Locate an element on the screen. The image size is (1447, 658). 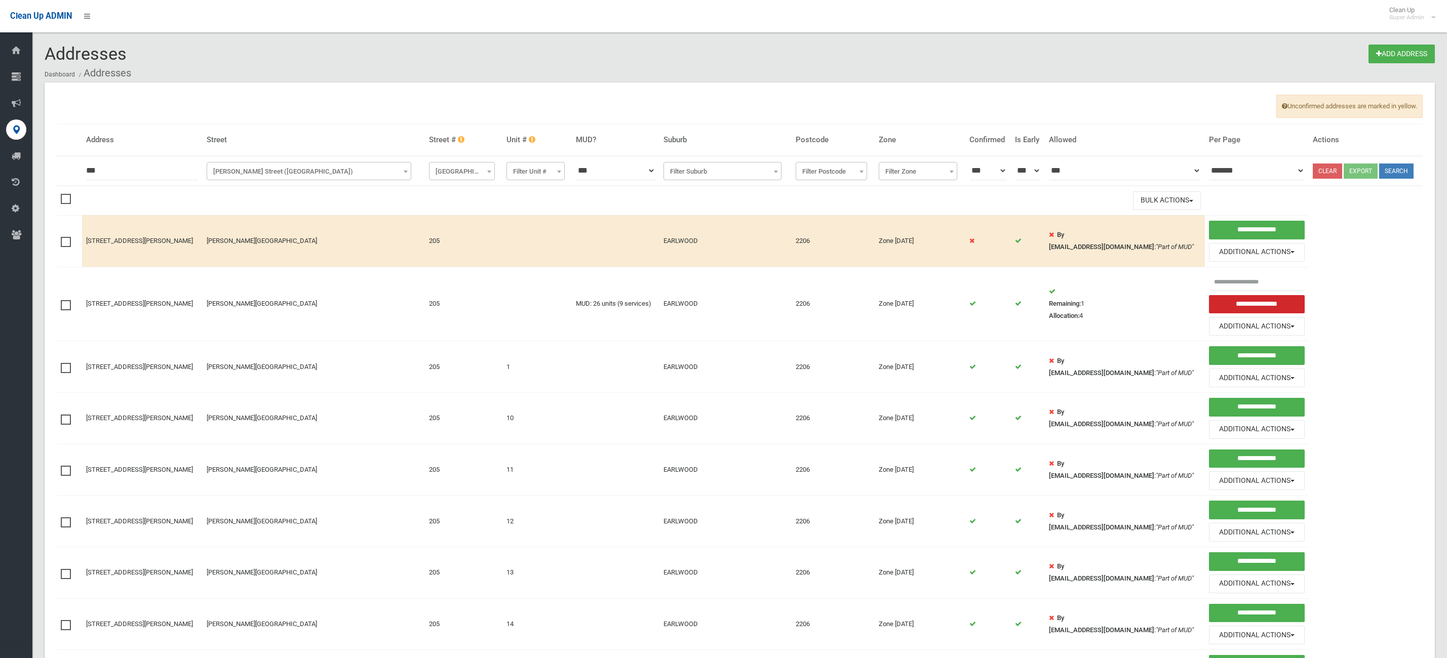
h4: Allowed is located at coordinates (1125, 140).